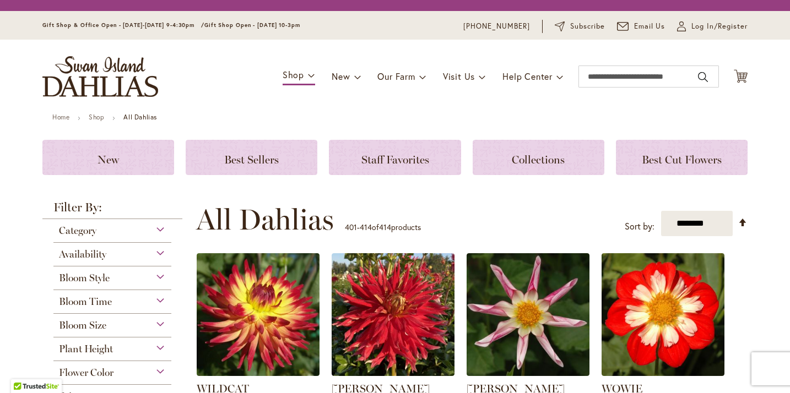  What do you see at coordinates (351, 227) in the screenshot?
I see `span: 401` at bounding box center [351, 227].